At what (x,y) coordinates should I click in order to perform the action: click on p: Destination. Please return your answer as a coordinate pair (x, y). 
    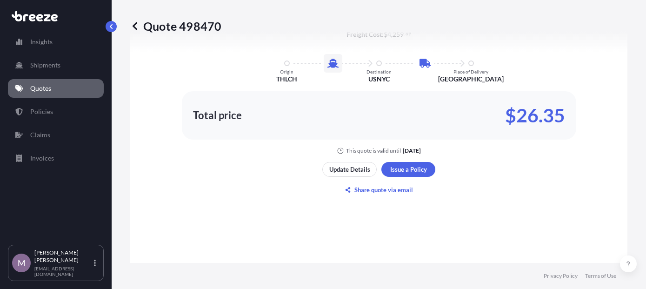
    Looking at the image, I should click on (379, 72).